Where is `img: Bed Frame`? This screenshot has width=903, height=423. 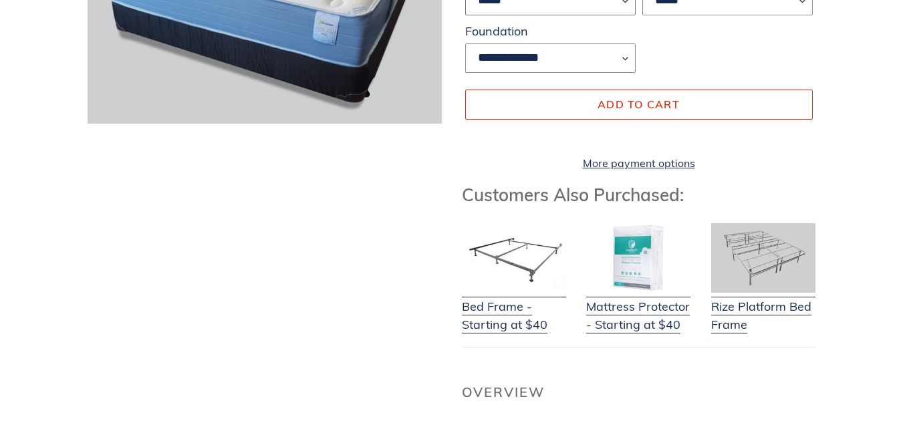 img: Bed Frame is located at coordinates (514, 258).